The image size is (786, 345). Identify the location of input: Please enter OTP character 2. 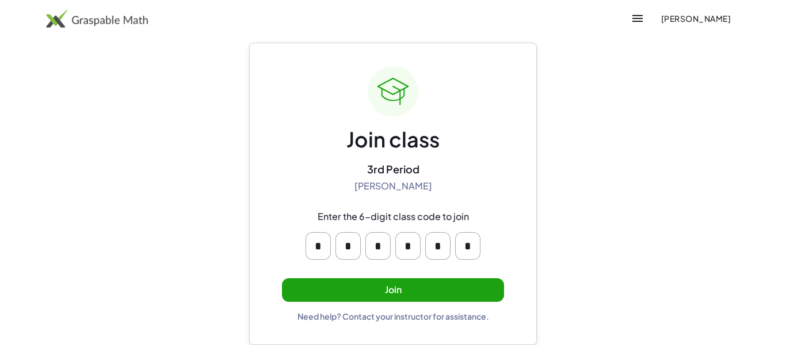
(348, 246).